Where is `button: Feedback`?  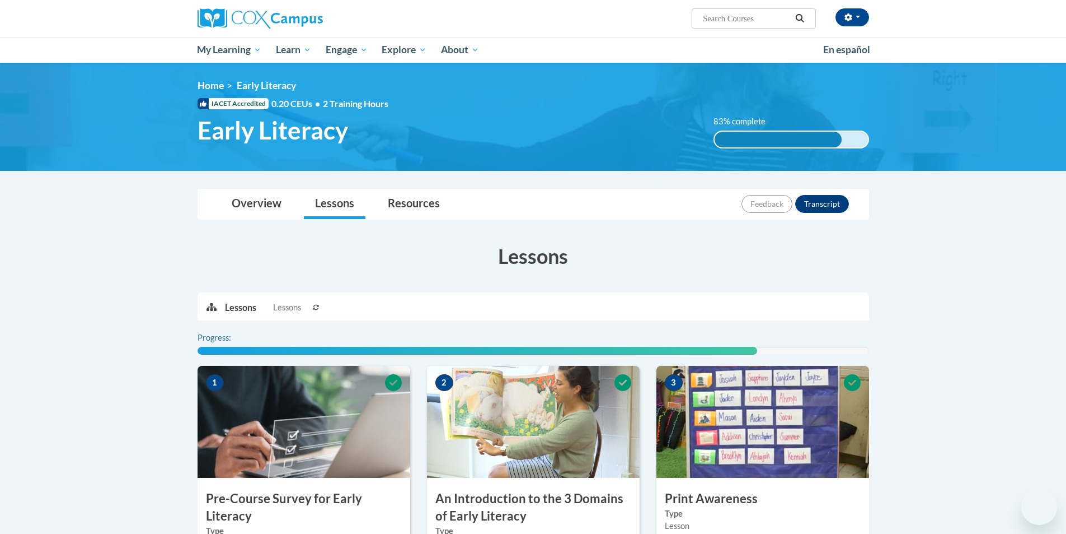
button: Feedback is located at coordinates (767, 204).